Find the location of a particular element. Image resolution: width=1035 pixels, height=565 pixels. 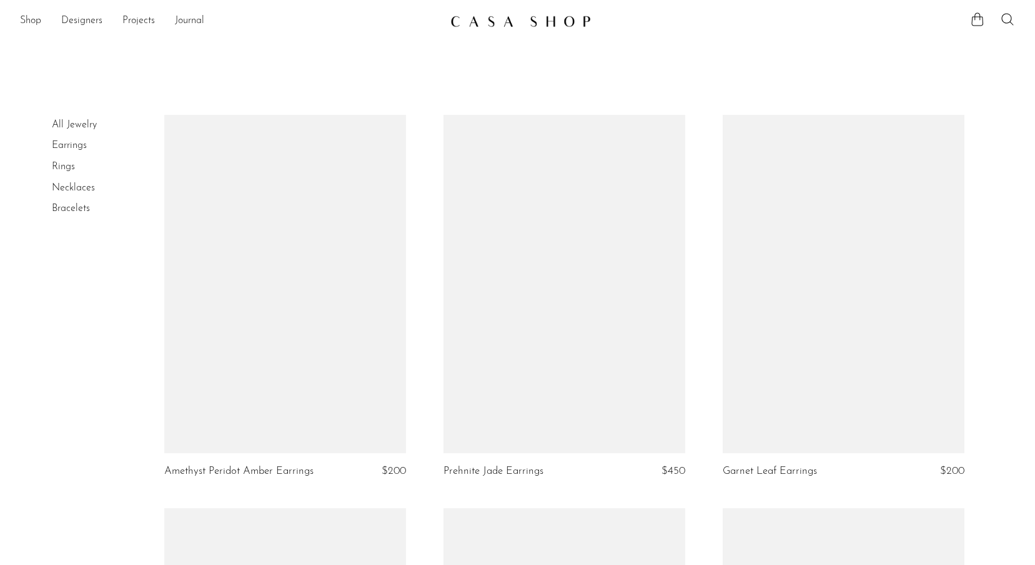

span: $450 is located at coordinates (674, 471).